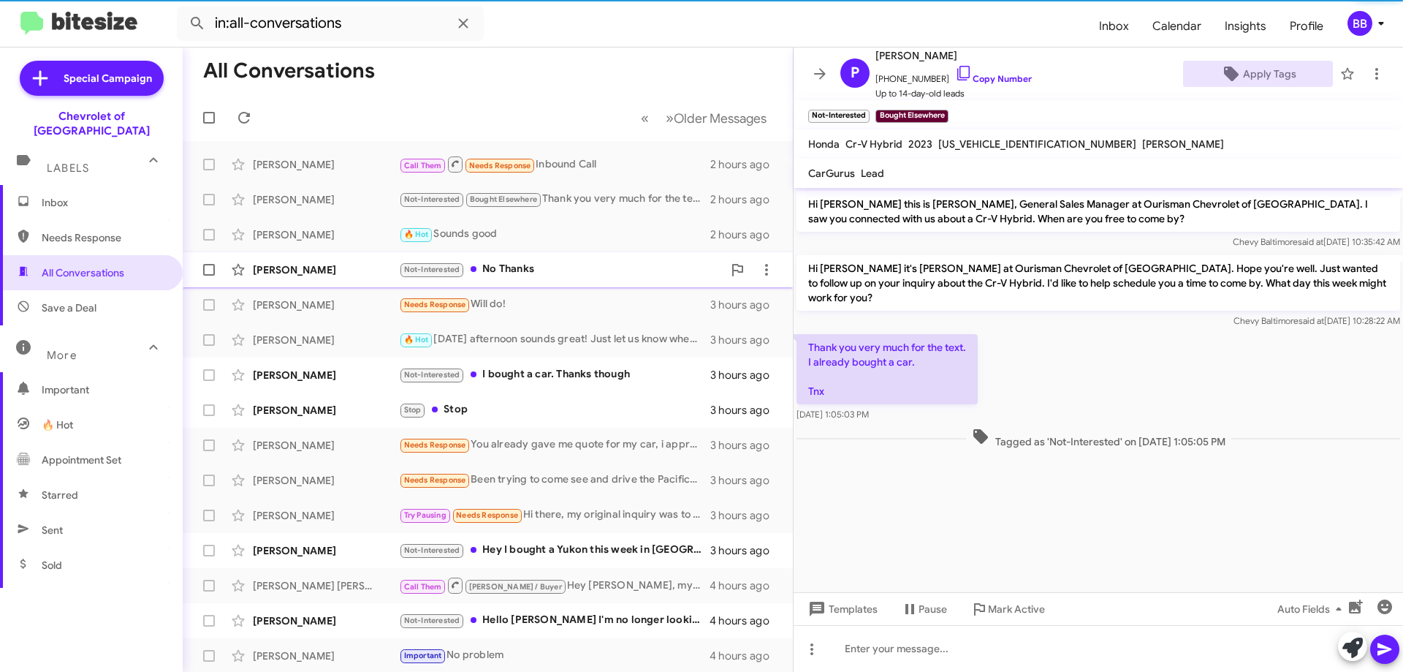  What do you see at coordinates (560, 269) in the screenshot?
I see `div: No Thanks` at bounding box center [560, 269].